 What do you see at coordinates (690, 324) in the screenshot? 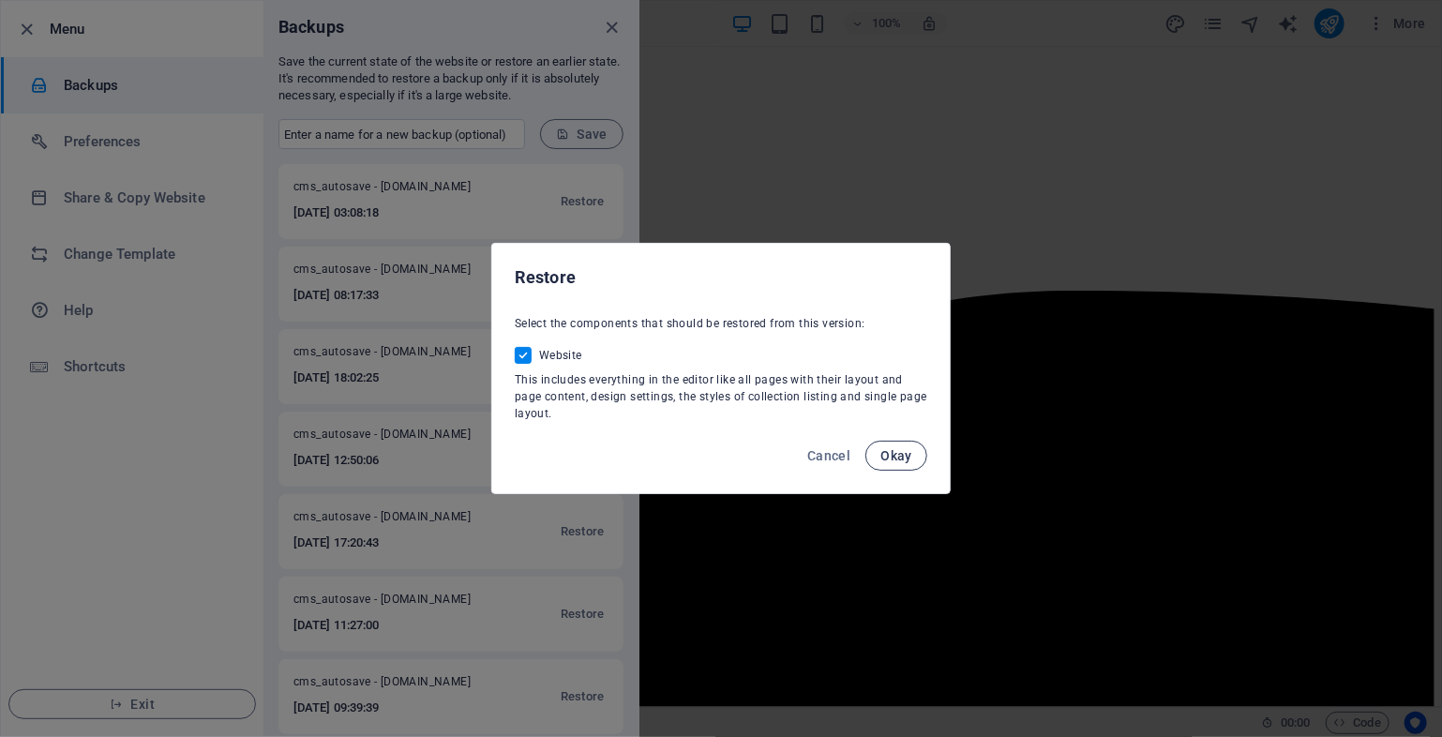
I see `span: Select the components that should be restored from this version:` at bounding box center [690, 324].